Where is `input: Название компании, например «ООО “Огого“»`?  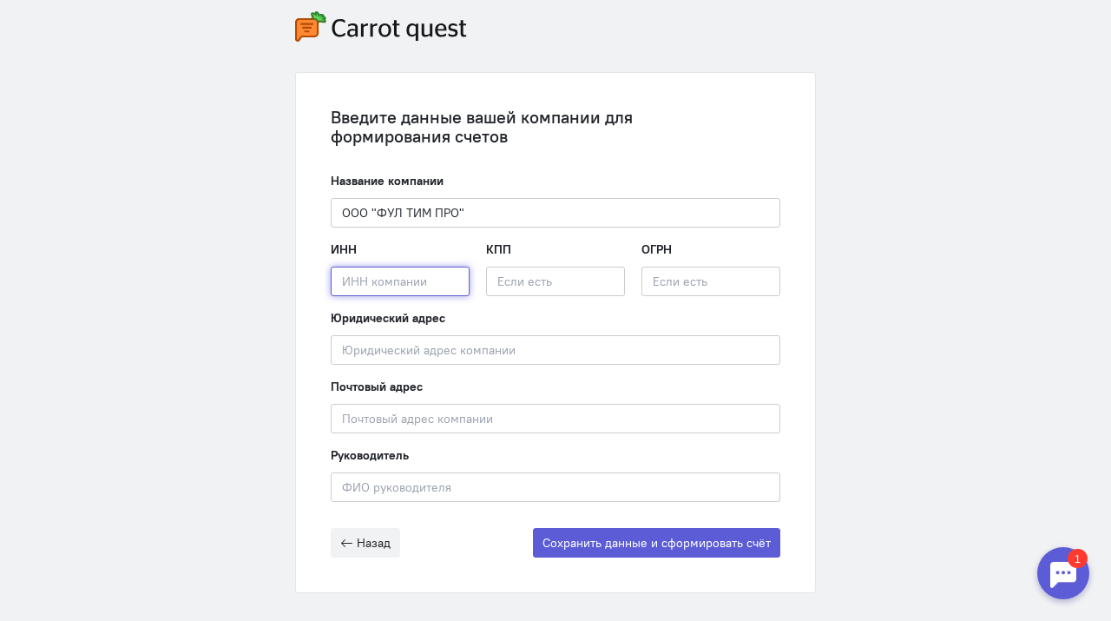 input: Название компании, например «ООО “Огого“» is located at coordinates (556, 213).